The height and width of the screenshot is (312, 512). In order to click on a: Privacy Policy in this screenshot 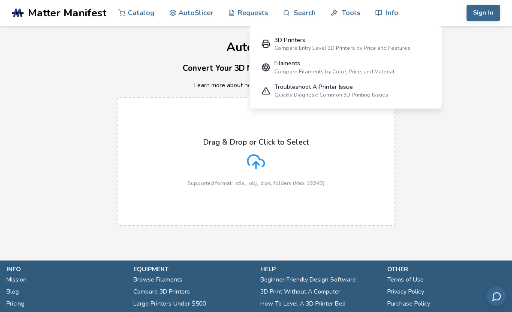, I will do `click(406, 292)`.